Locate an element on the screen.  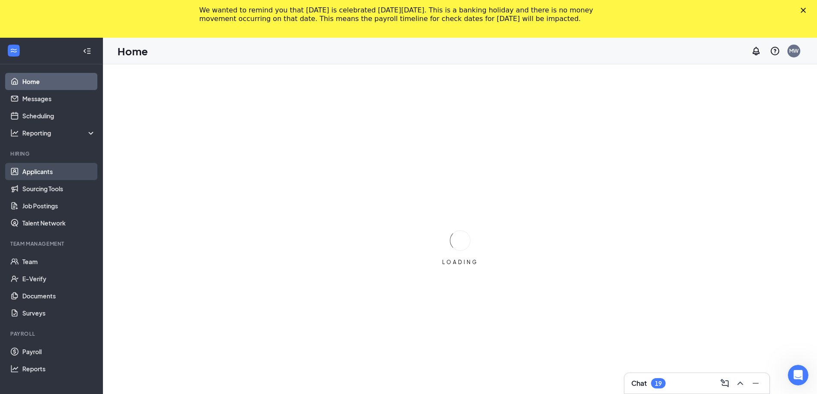
button: ChevronUp is located at coordinates (741, 384).